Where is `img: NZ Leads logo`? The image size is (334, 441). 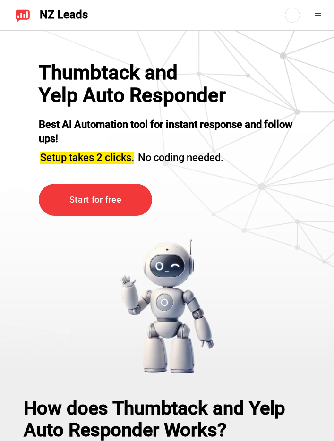
img: NZ Leads logo is located at coordinates (23, 15).